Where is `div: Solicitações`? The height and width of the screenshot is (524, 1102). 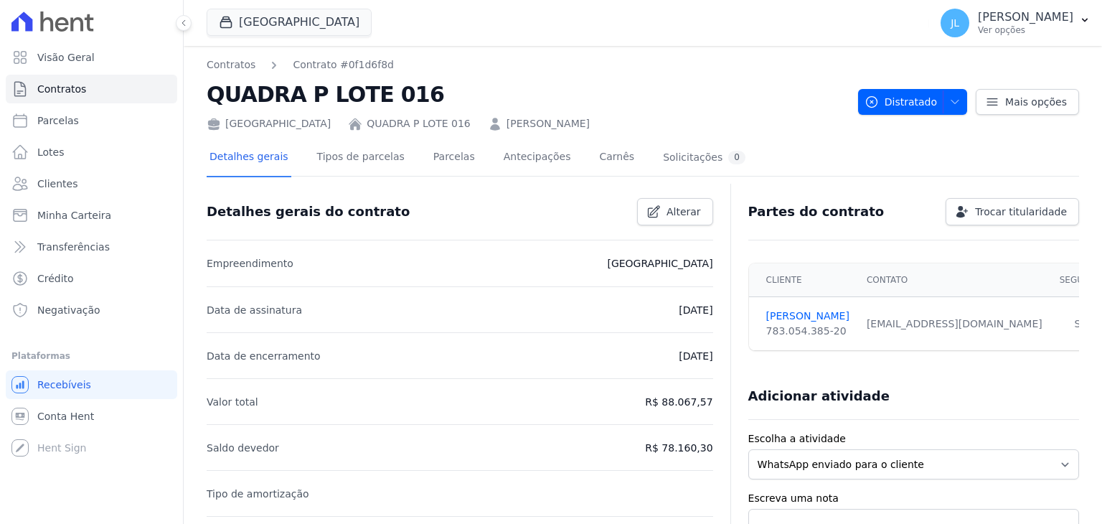 div: Solicitações is located at coordinates (704, 157).